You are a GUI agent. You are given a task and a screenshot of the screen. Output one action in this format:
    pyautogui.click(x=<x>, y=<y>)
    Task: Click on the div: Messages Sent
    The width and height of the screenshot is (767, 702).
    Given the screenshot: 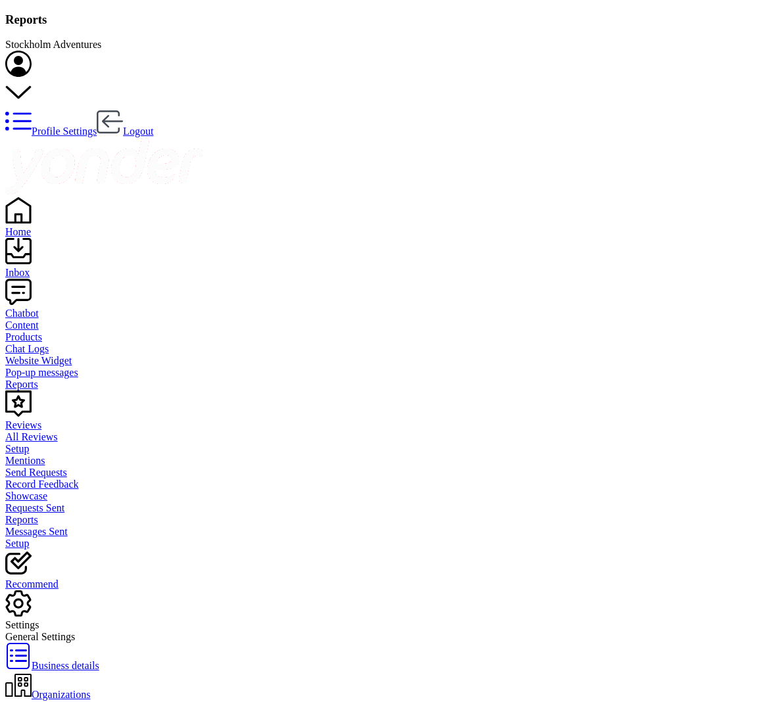 What is the action you would take?
    pyautogui.click(x=383, y=532)
    